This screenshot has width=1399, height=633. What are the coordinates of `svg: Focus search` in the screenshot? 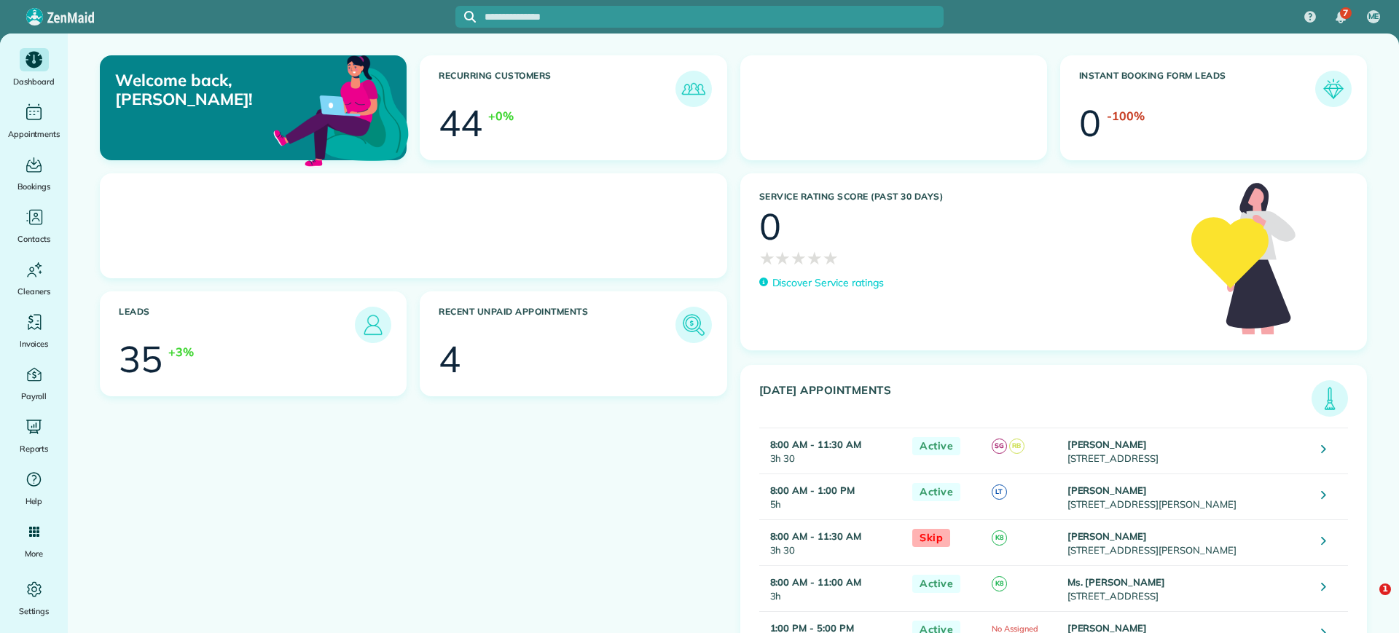 It's located at (470, 17).